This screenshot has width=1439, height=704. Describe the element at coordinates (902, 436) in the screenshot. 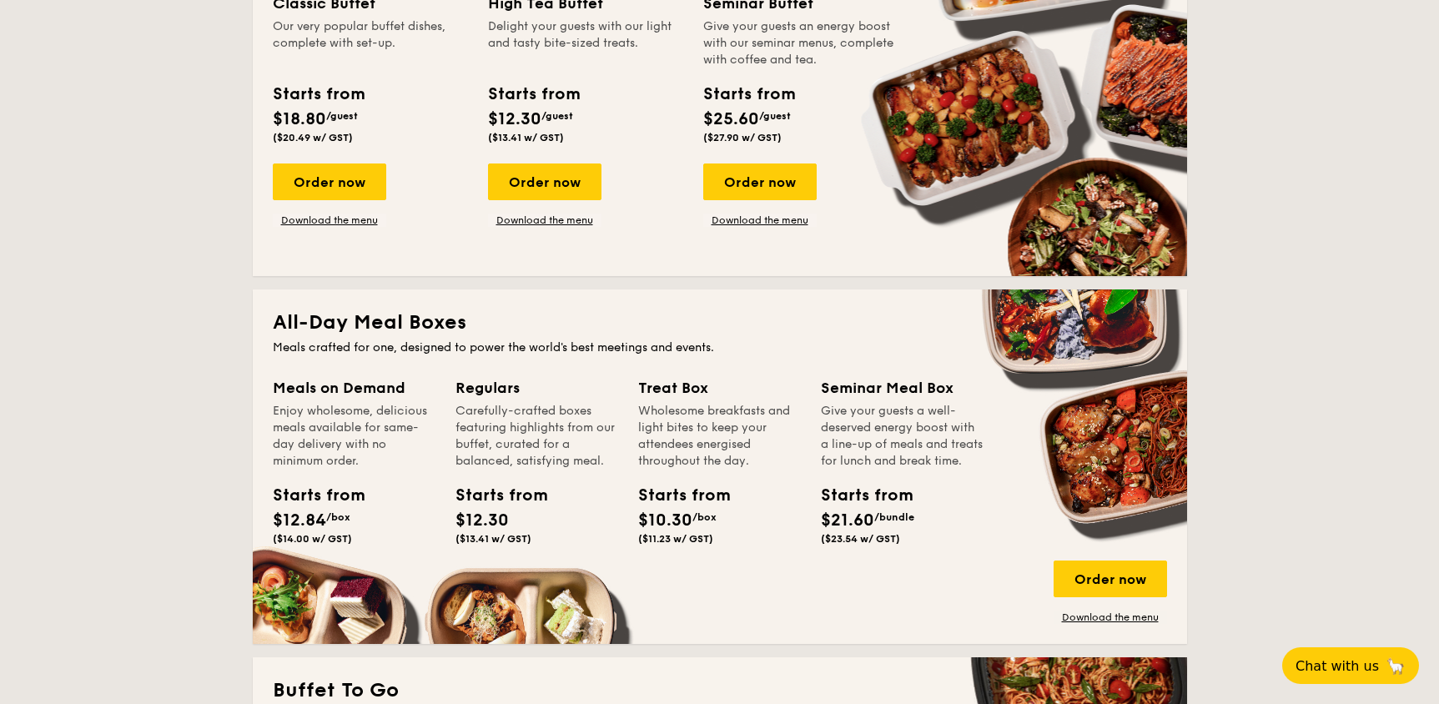

I see `div: Give your guests a well-deserved energy boost with a line-up of meals and treats for lunch and br...` at that location.